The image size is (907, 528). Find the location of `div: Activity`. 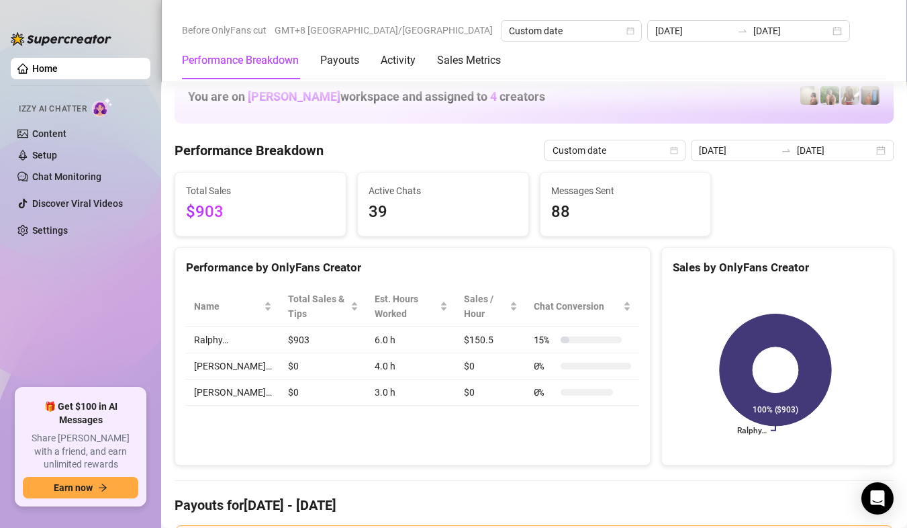

div: Activity is located at coordinates (398, 60).